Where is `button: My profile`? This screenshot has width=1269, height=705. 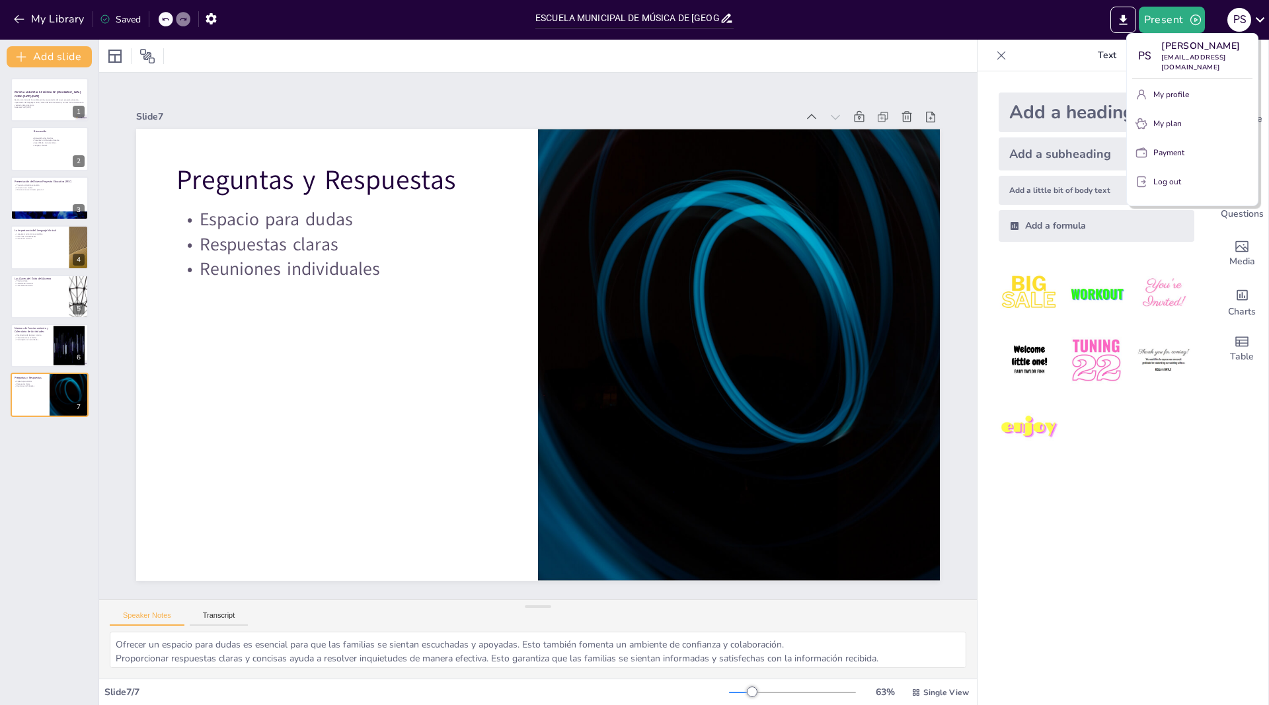
button: My profile is located at coordinates (1193, 95).